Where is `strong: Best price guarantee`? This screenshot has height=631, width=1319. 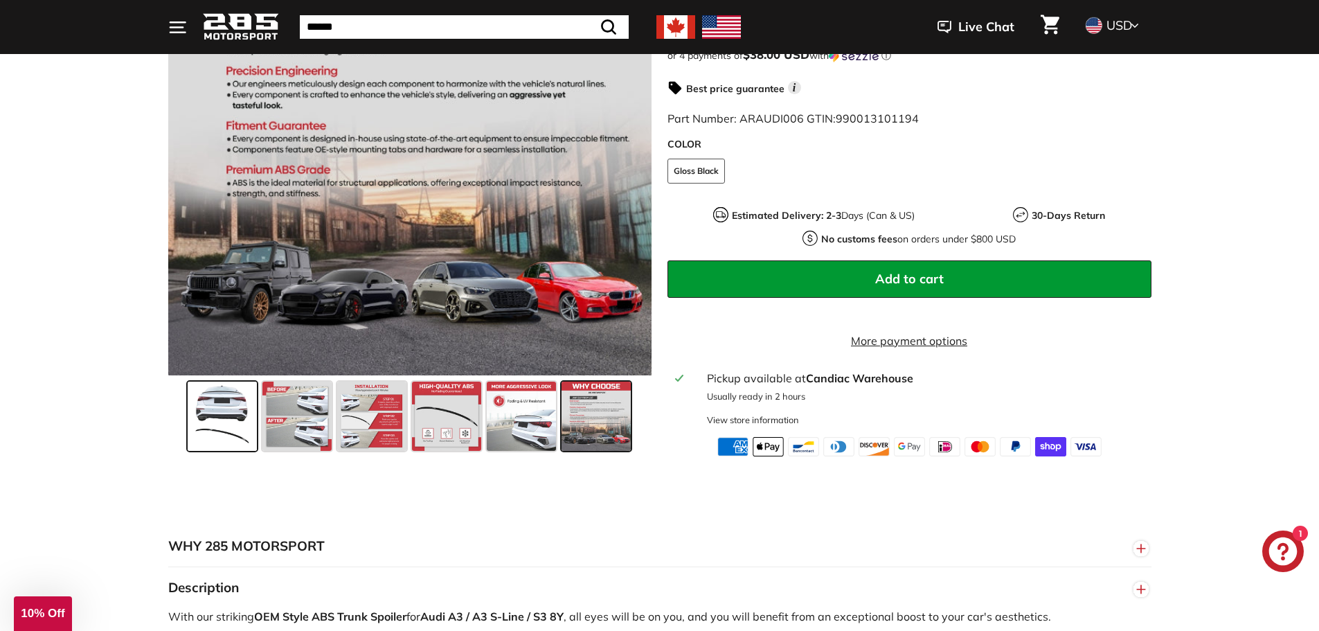 strong: Best price guarantee is located at coordinates (735, 89).